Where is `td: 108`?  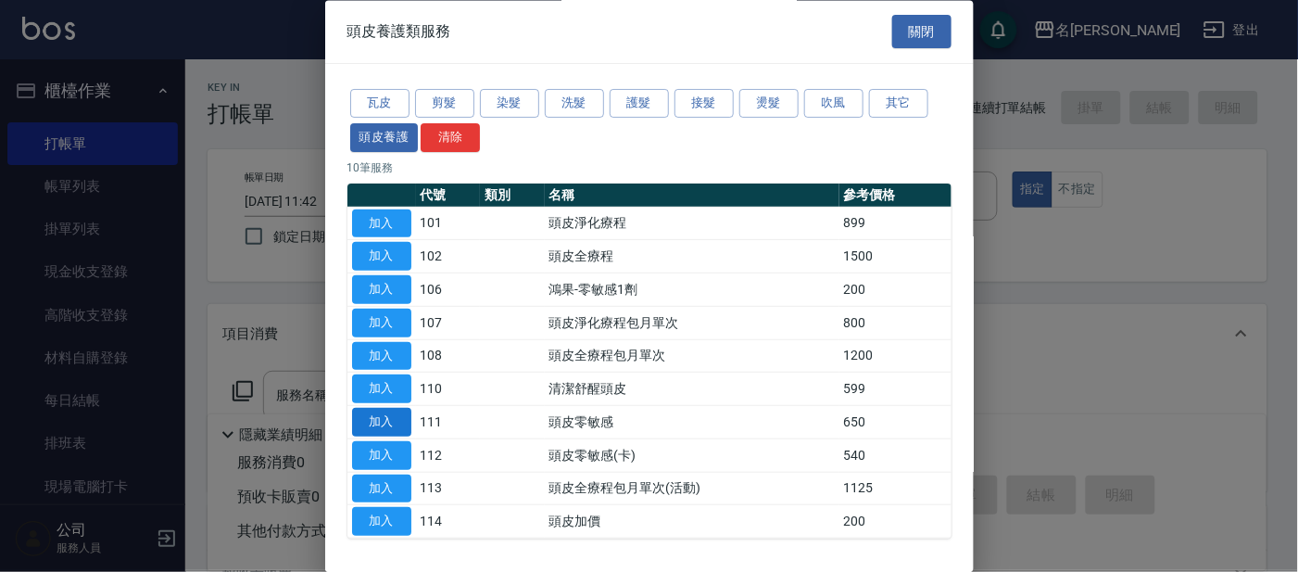 td: 108 is located at coordinates (449, 357).